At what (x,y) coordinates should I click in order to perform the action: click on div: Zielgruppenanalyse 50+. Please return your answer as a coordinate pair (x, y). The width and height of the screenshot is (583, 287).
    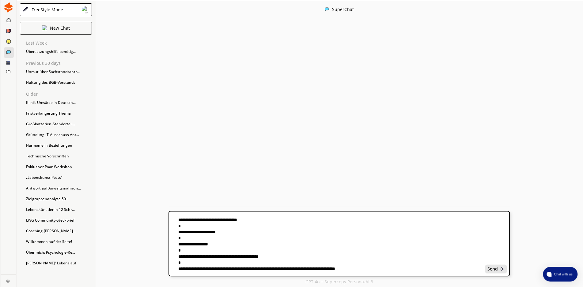
    Looking at the image, I should click on (59, 199).